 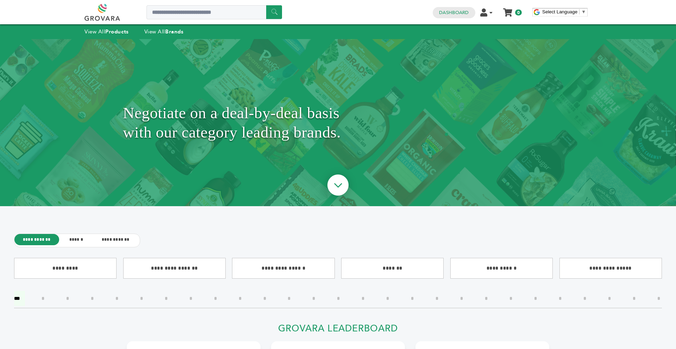 What do you see at coordinates (174, 32) in the screenshot?
I see `strong: Brands` at bounding box center [174, 32].